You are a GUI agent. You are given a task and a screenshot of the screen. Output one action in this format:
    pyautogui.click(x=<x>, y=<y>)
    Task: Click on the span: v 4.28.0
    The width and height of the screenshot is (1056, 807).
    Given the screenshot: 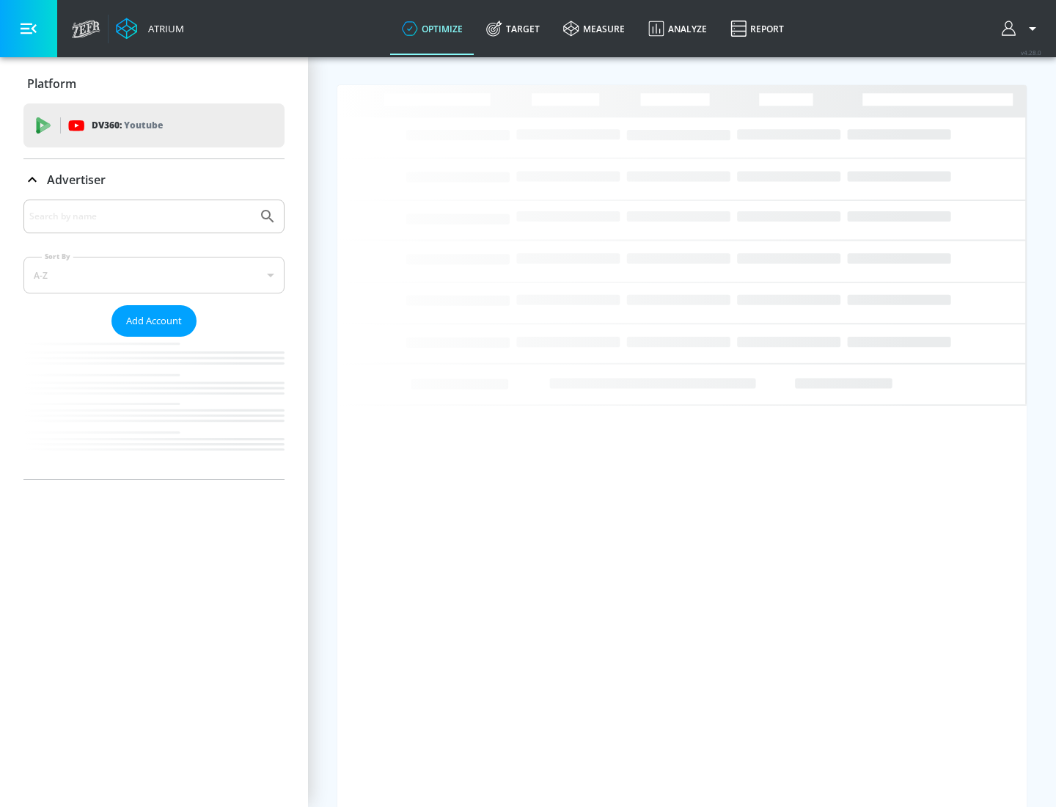 What is the action you would take?
    pyautogui.click(x=1031, y=52)
    